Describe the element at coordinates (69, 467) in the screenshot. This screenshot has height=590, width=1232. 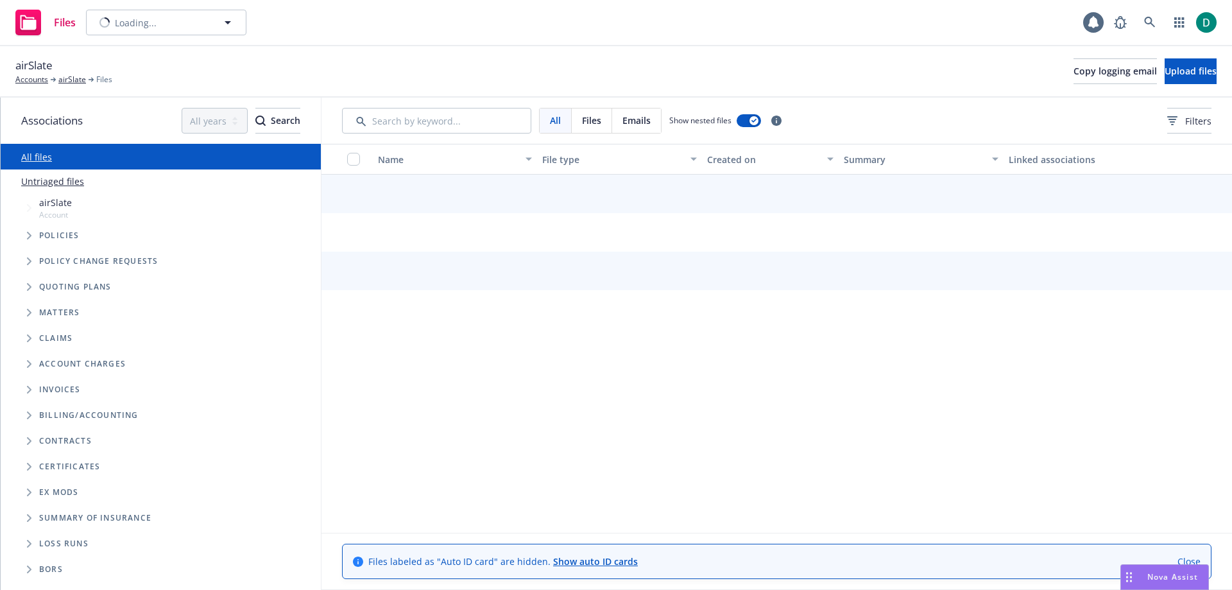
I see `span: Certificates` at that location.